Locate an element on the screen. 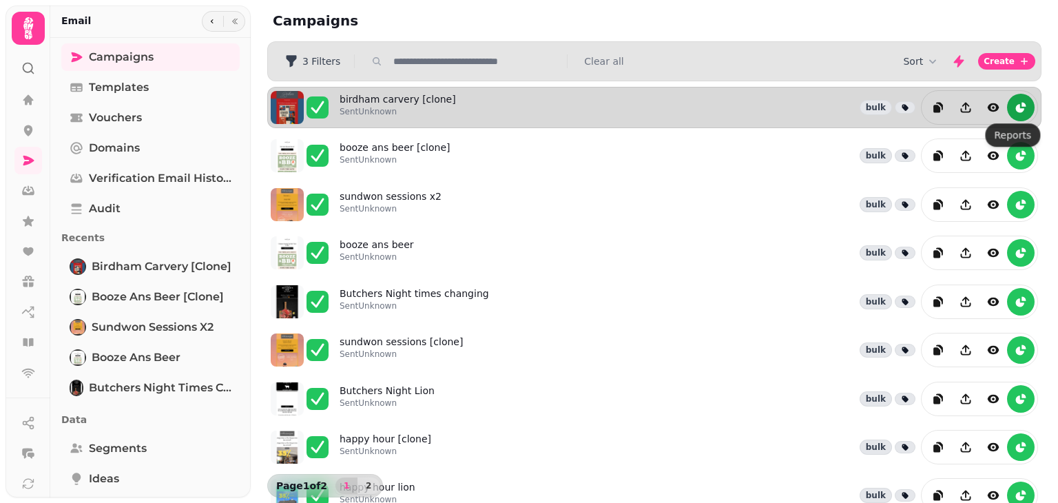 This screenshot has height=503, width=1058. span: booze ans beer [clone] is located at coordinates (158, 297).